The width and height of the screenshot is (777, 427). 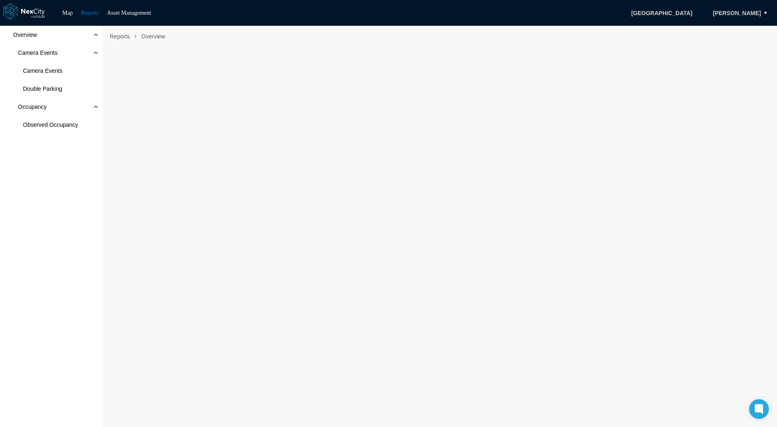 I want to click on a: Reports, so click(x=90, y=13).